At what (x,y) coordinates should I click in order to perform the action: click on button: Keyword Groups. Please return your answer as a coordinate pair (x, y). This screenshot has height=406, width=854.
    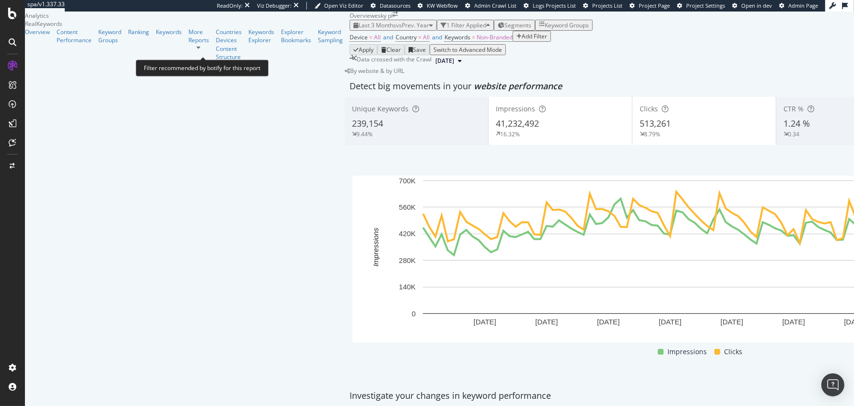
    Looking at the image, I should click on (564, 25).